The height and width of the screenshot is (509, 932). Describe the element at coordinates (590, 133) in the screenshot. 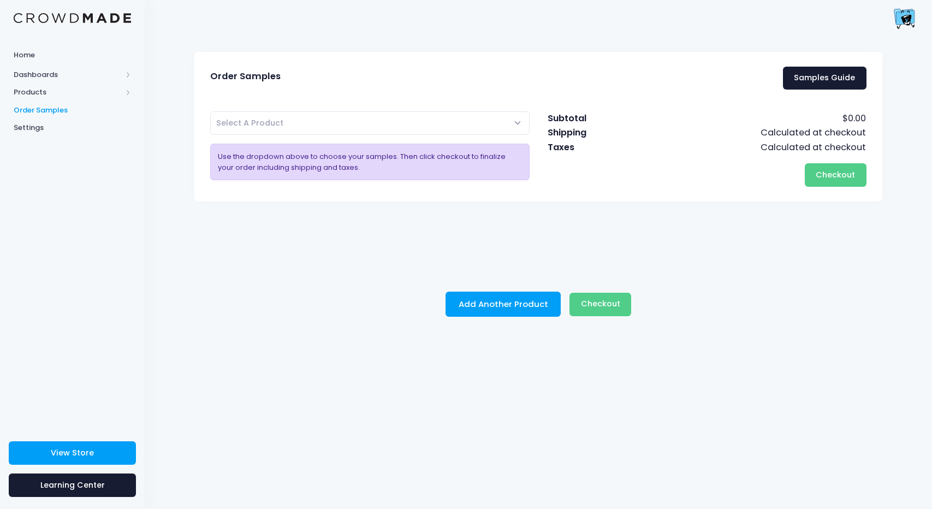

I see `td: Shipping` at that location.